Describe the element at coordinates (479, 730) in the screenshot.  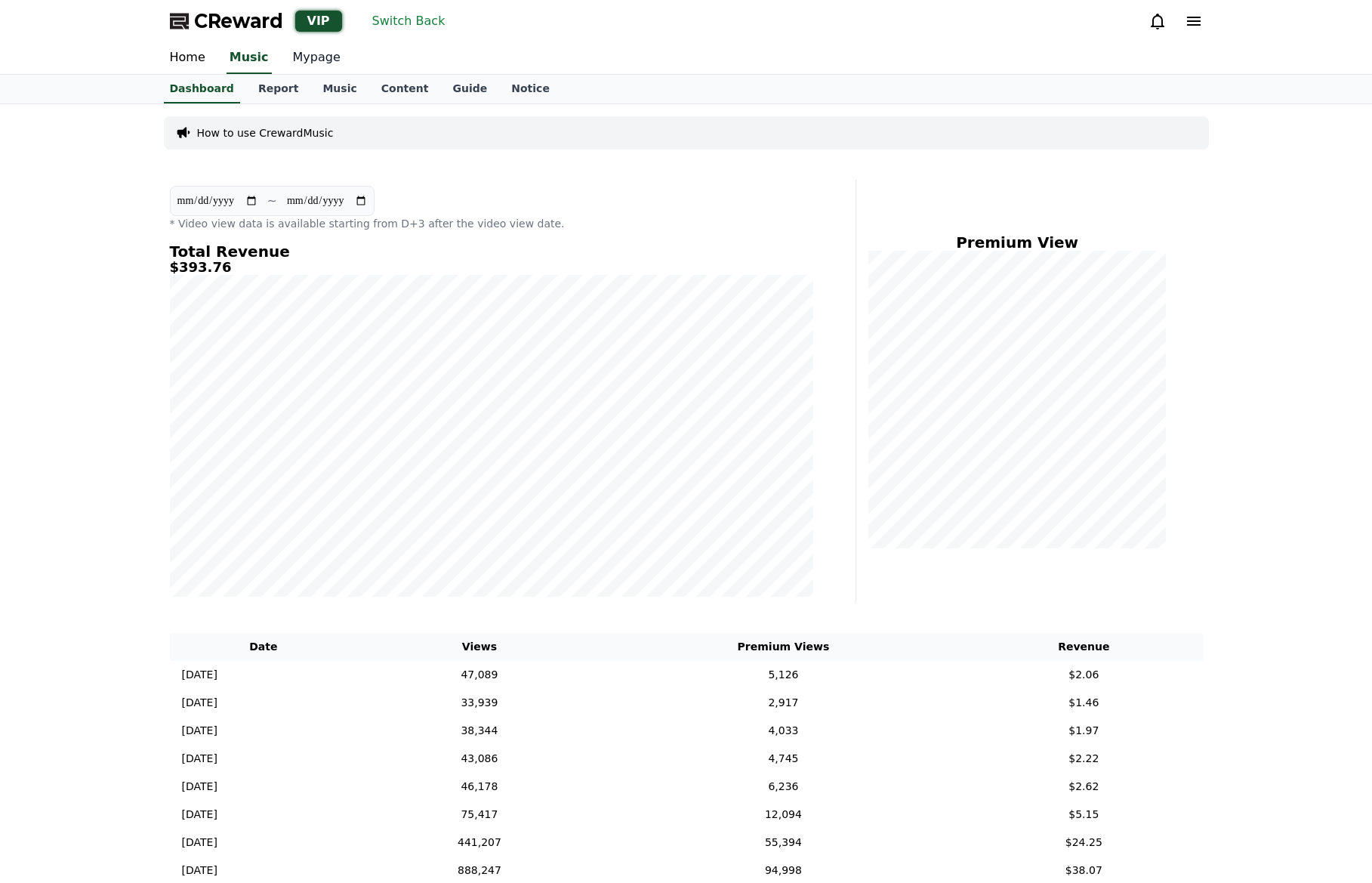
I see `td: 38,344` at that location.